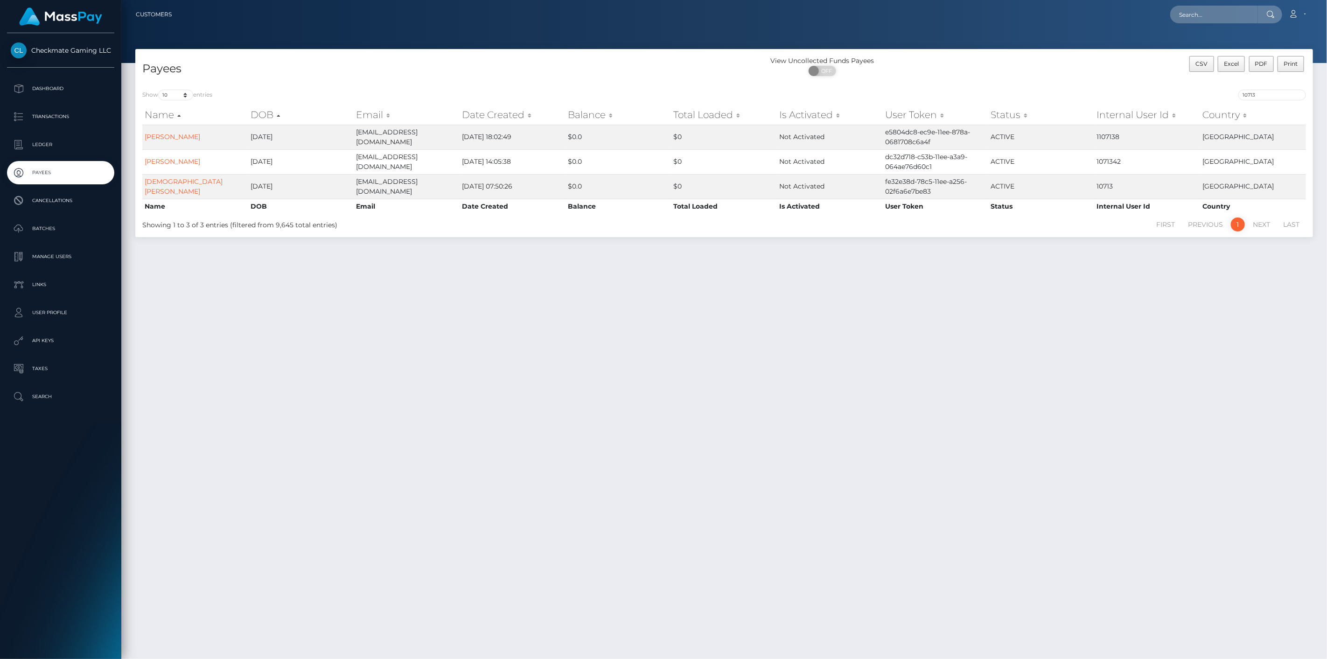  Describe the element at coordinates (175, 95) in the screenshot. I see `select: Showentries` at that location.